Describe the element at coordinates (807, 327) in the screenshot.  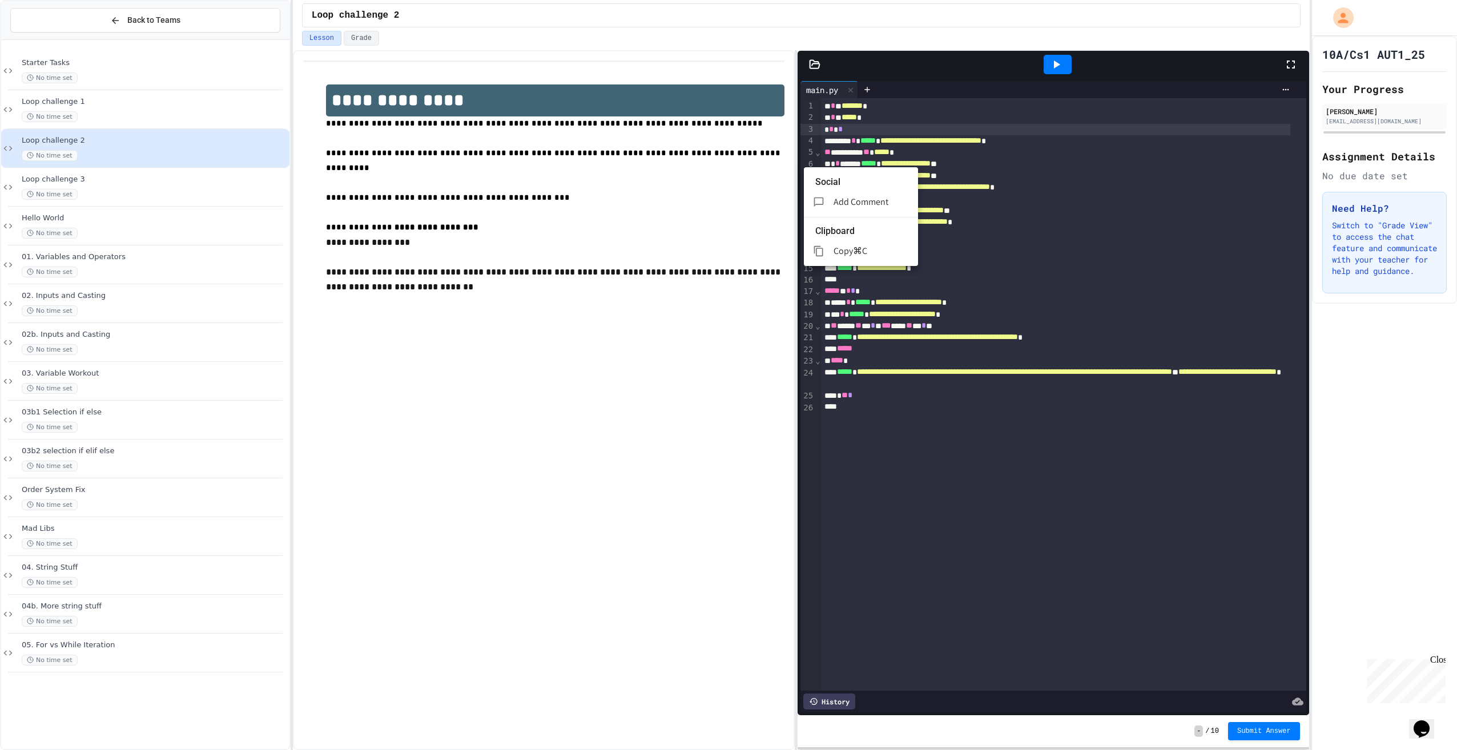
I see `div: 20` at that location.